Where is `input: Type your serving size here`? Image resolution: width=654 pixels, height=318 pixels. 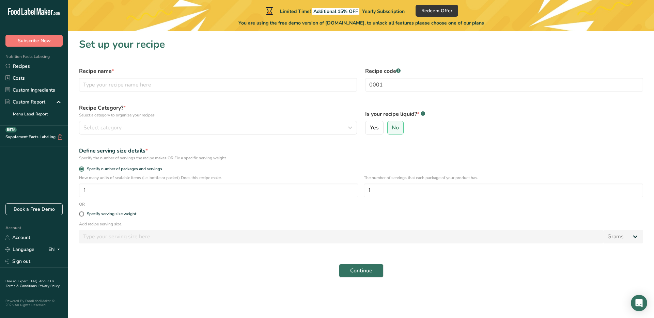
input: Type your serving size here is located at coordinates (341, 237).